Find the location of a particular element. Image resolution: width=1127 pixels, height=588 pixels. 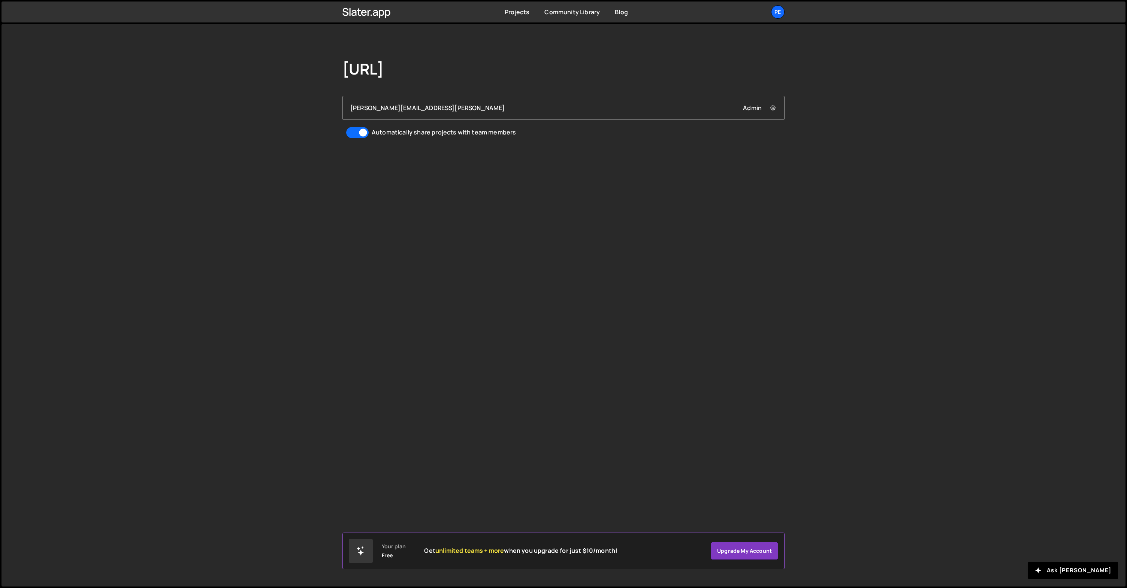

span: unlimited teams + more is located at coordinates (470, 551).